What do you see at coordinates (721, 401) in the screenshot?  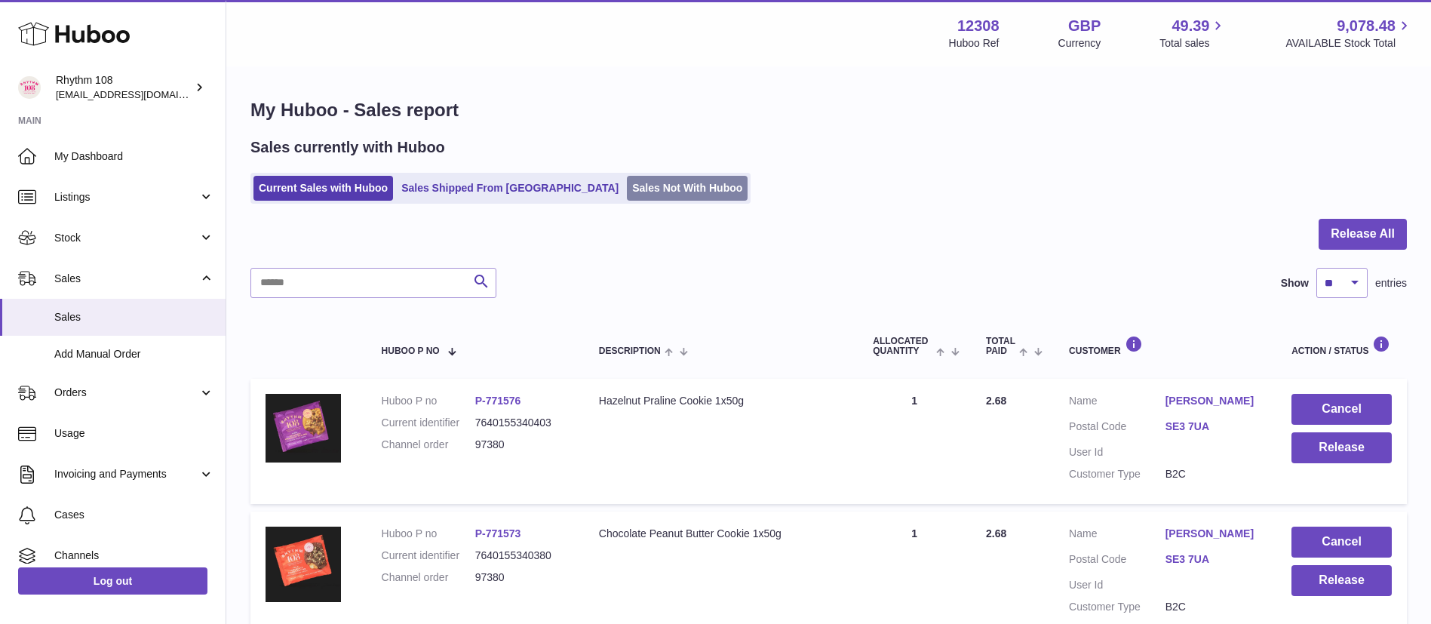 I see `div: Hazelnut Praline Cookie 1x50g` at bounding box center [721, 401].